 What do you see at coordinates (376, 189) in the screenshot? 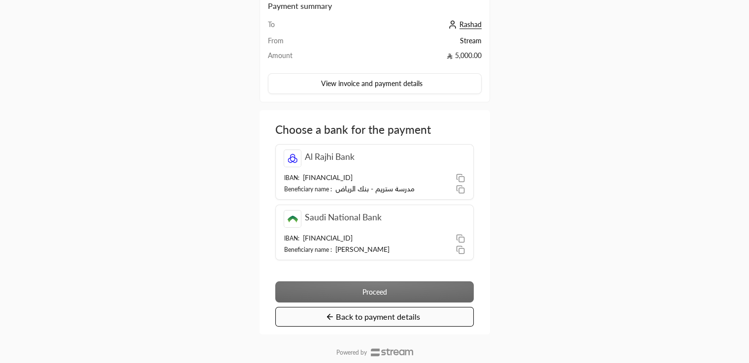
I see `span: مدرسة ستريم - بنك الرياض` at bounding box center [376, 189].